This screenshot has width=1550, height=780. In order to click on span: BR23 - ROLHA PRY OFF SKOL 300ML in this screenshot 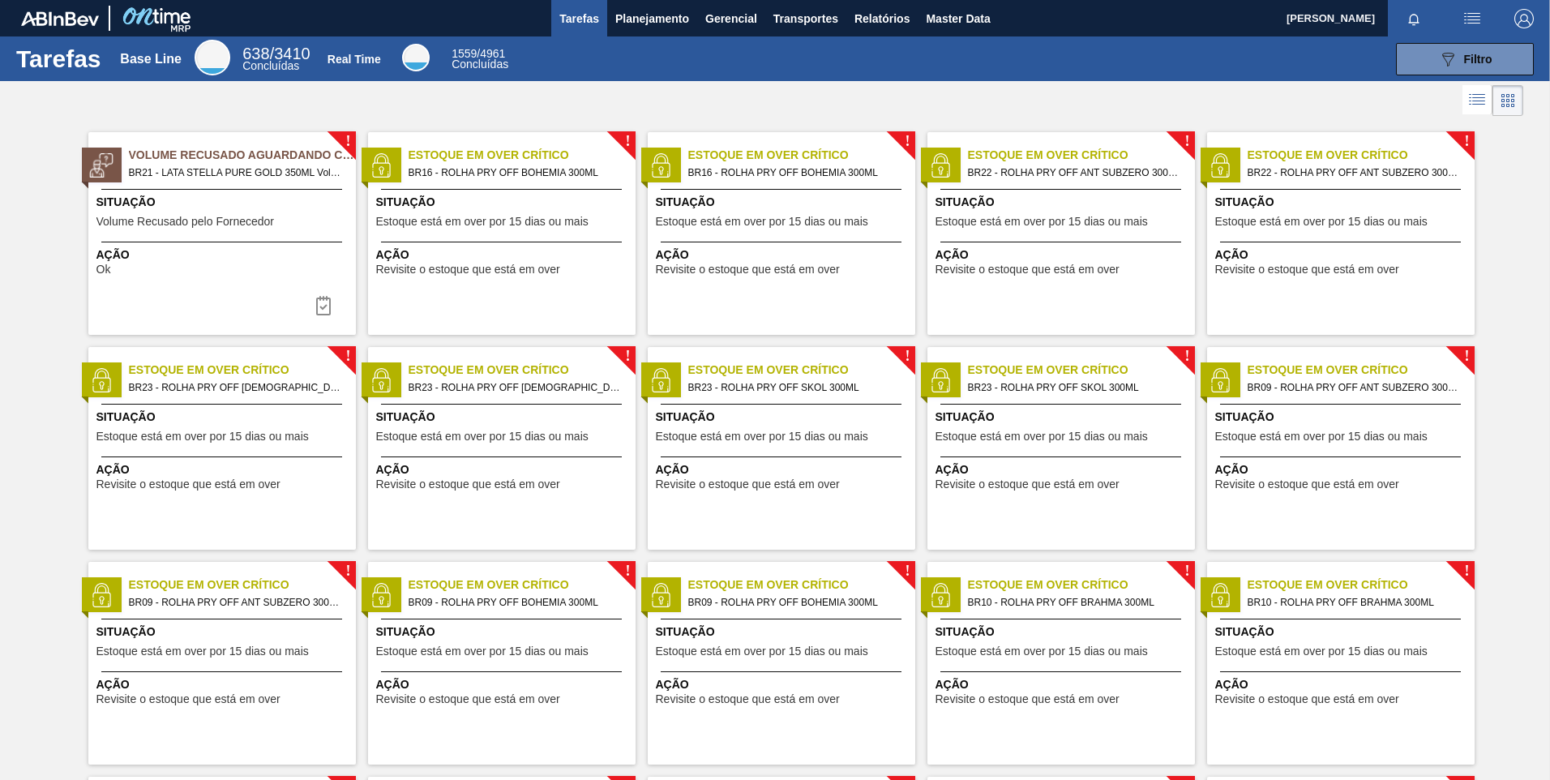, I will do `click(1075, 388)`.